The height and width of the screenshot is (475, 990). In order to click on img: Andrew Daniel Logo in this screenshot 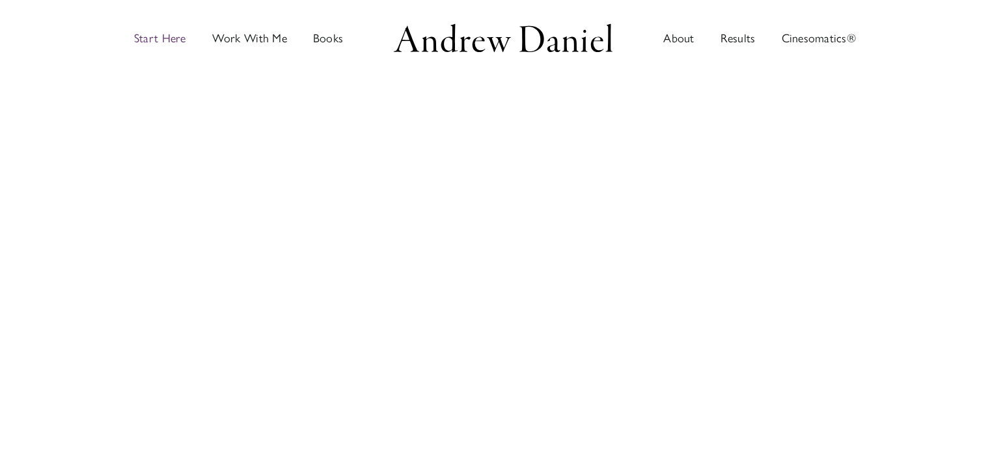, I will do `click(503, 38)`.